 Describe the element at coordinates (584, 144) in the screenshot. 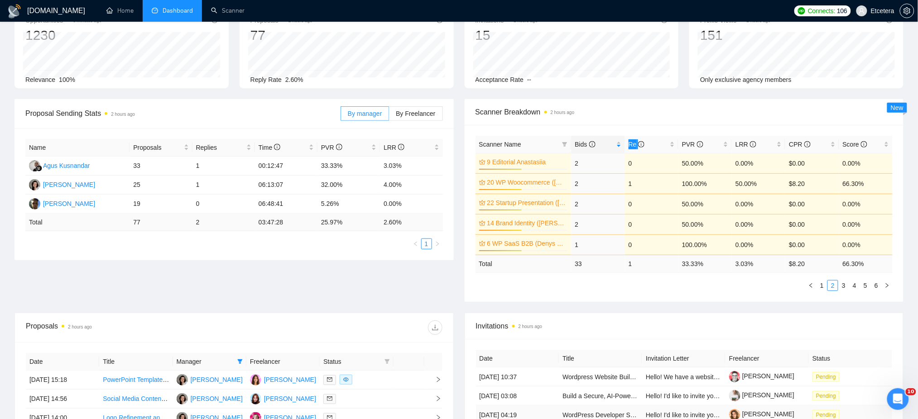

I see `span: Bids` at that location.